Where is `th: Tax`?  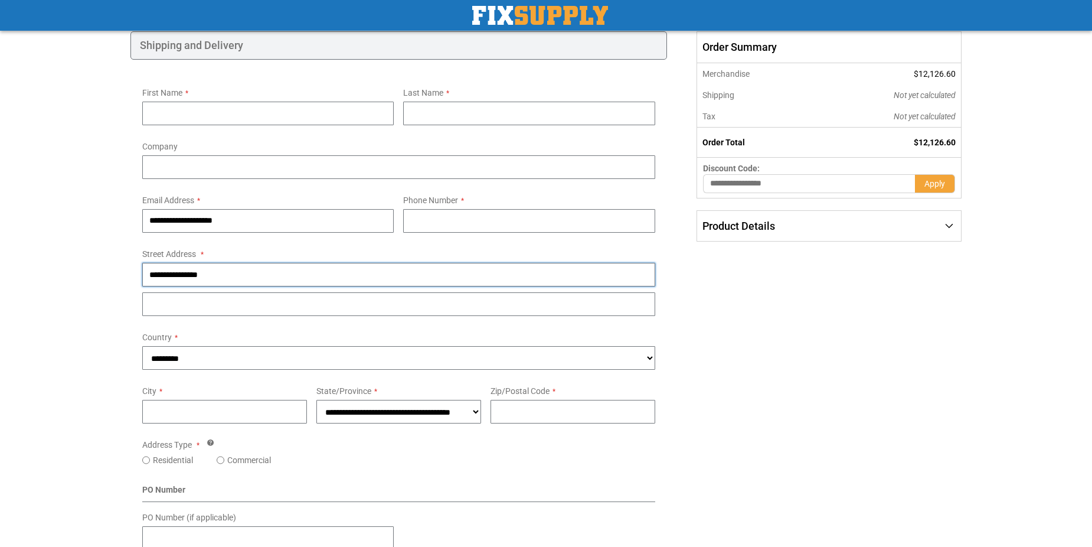
th: Tax is located at coordinates (755, 116).